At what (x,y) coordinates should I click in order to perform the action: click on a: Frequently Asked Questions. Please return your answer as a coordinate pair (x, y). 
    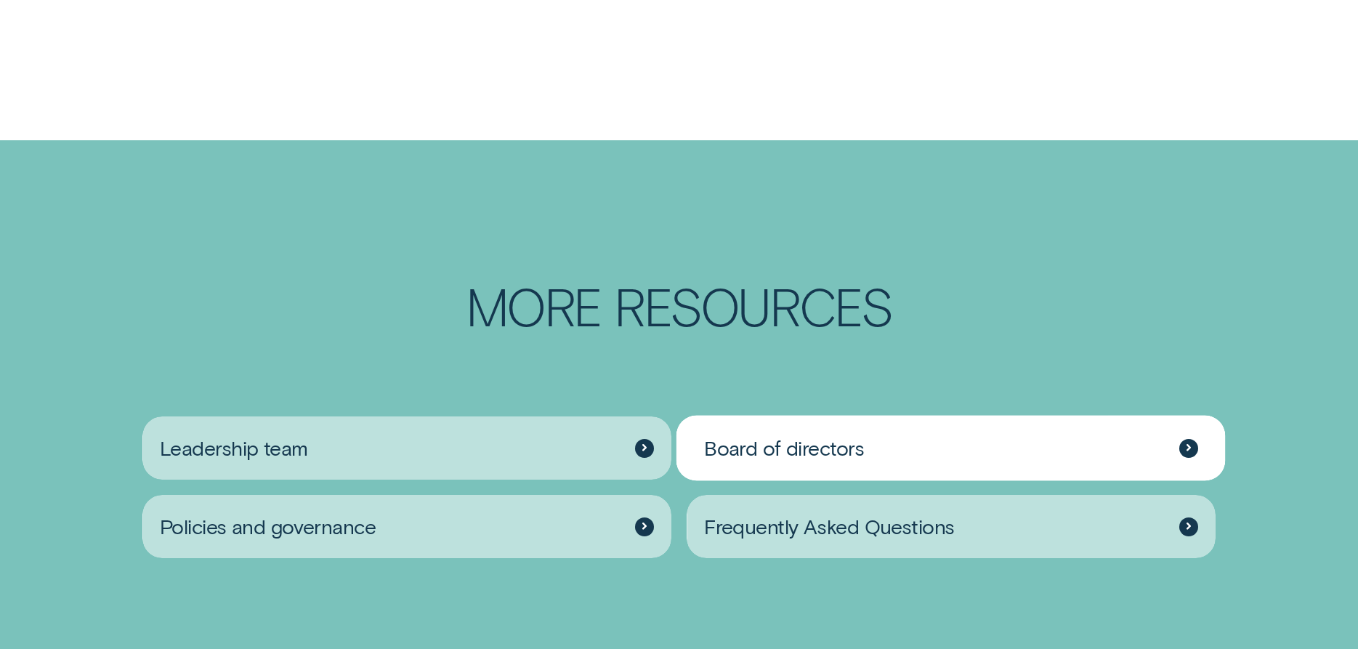
    Looking at the image, I should click on (951, 526).